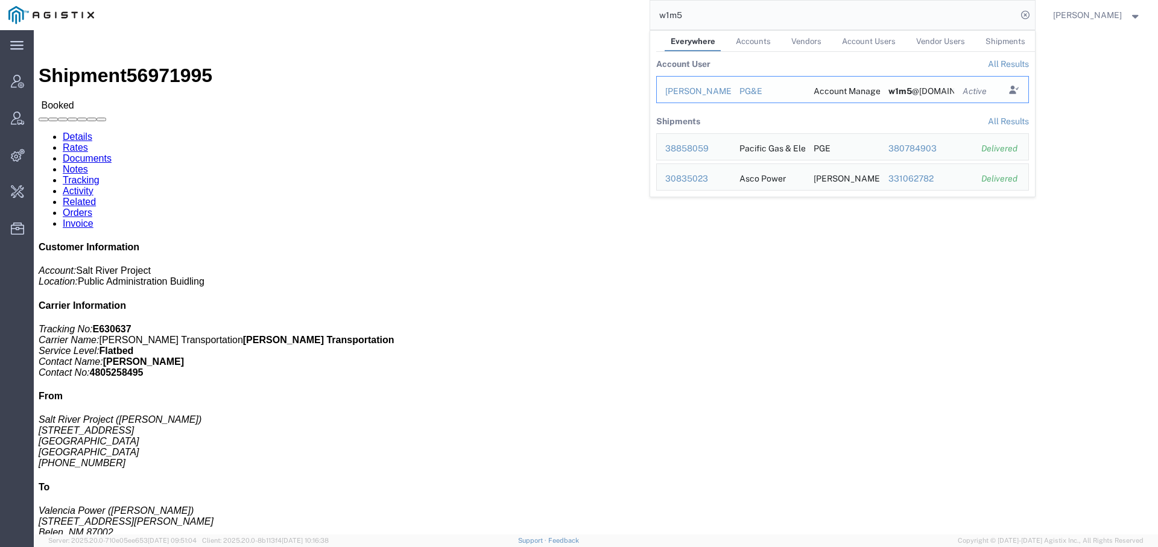  I want to click on th: Account User, so click(683, 64).